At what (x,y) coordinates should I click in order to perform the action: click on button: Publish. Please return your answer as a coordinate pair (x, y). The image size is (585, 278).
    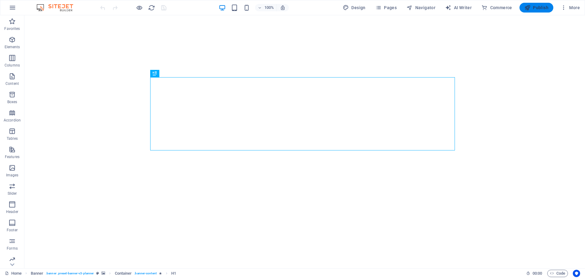
    Looking at the image, I should click on (537, 8).